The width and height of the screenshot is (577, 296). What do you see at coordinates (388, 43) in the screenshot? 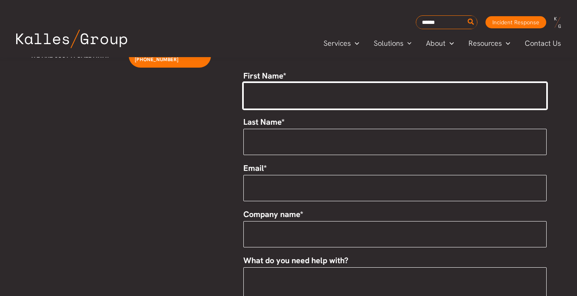
I see `span: Solutions` at bounding box center [388, 43].